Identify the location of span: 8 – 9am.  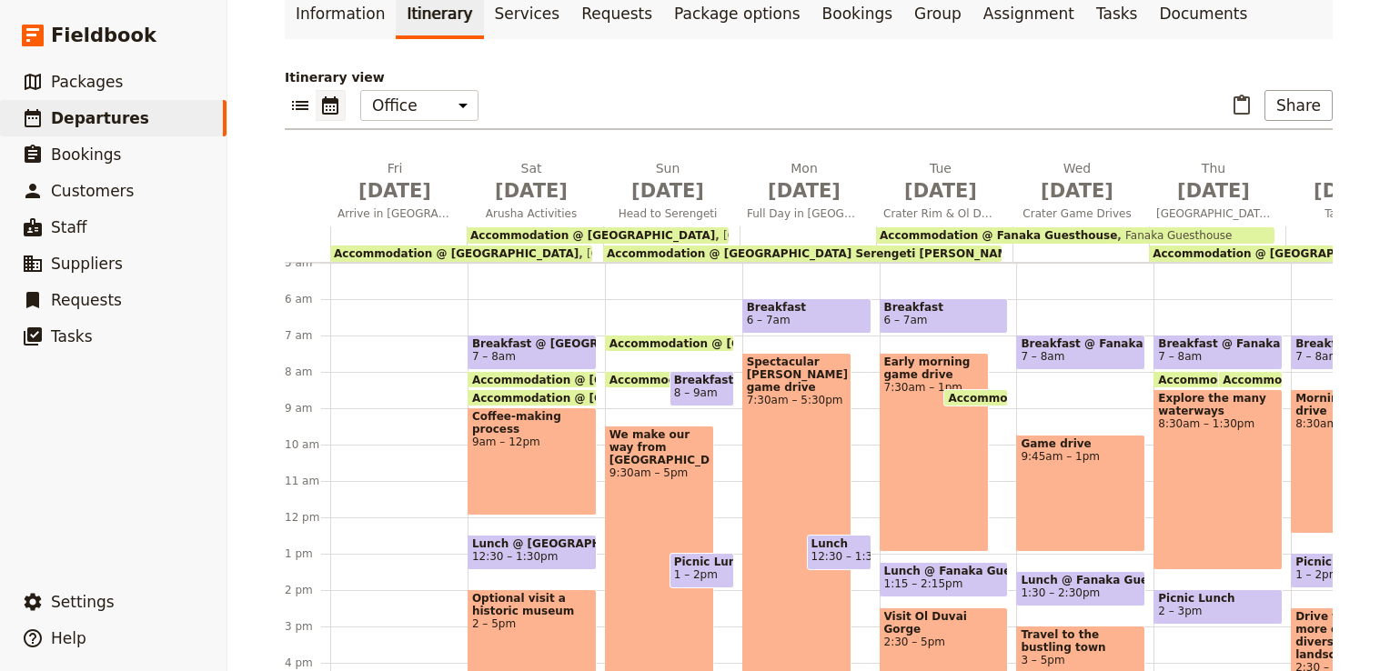
(696, 393).